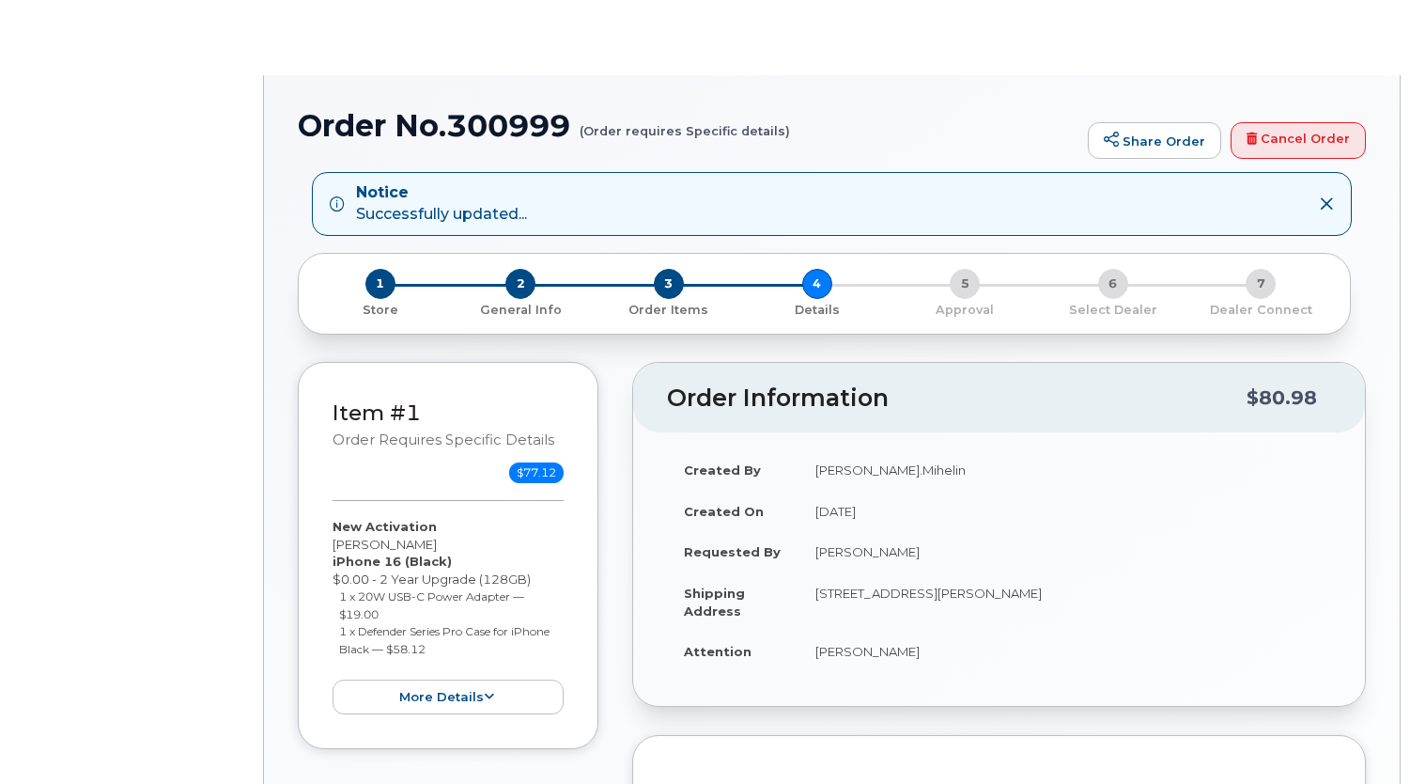 This screenshot has height=784, width=1410. I want to click on a: 2 General Info, so click(521, 308).